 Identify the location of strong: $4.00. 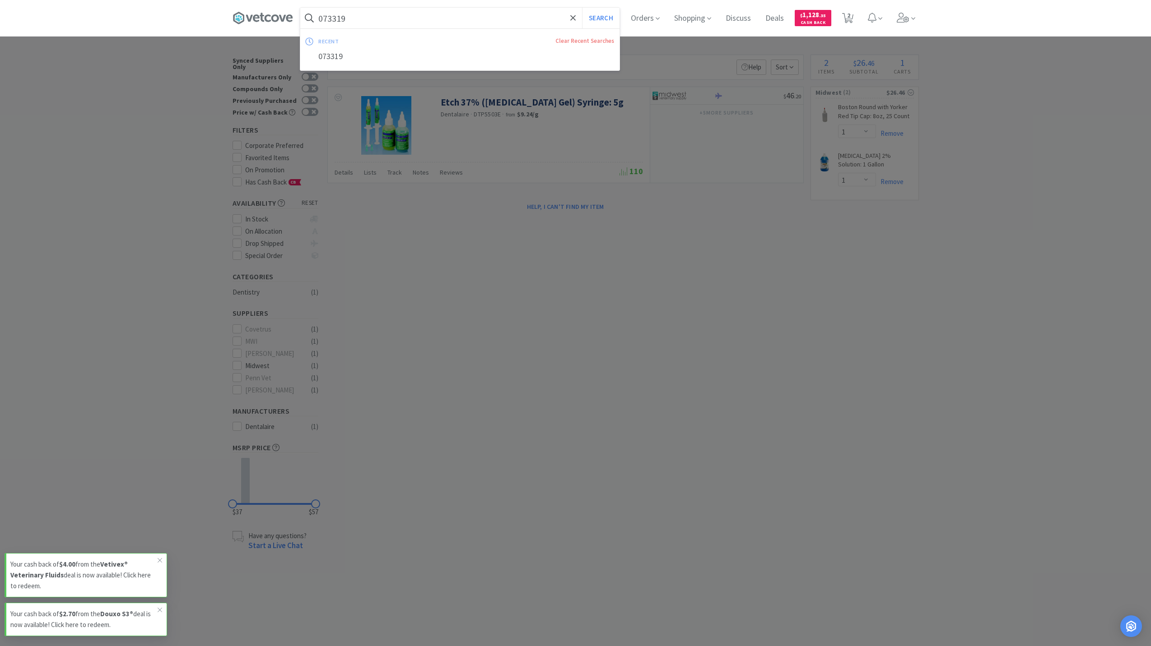
(67, 564).